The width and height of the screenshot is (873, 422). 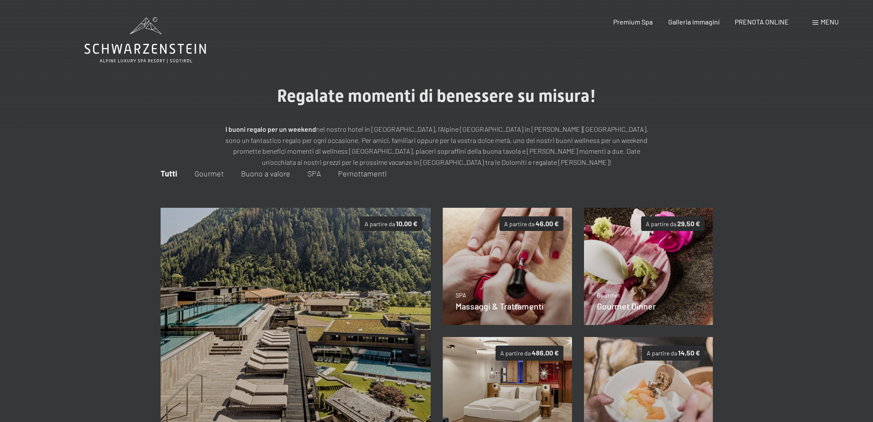 I want to click on a: PRENOTA ONLINE, so click(x=762, y=21).